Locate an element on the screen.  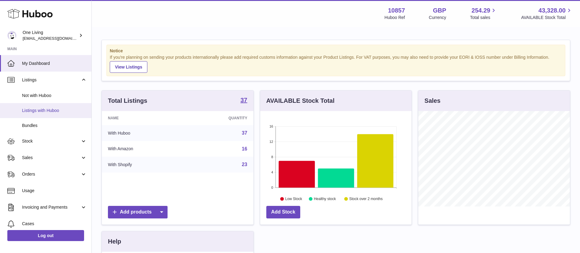
span: Sales is located at coordinates (51, 158).